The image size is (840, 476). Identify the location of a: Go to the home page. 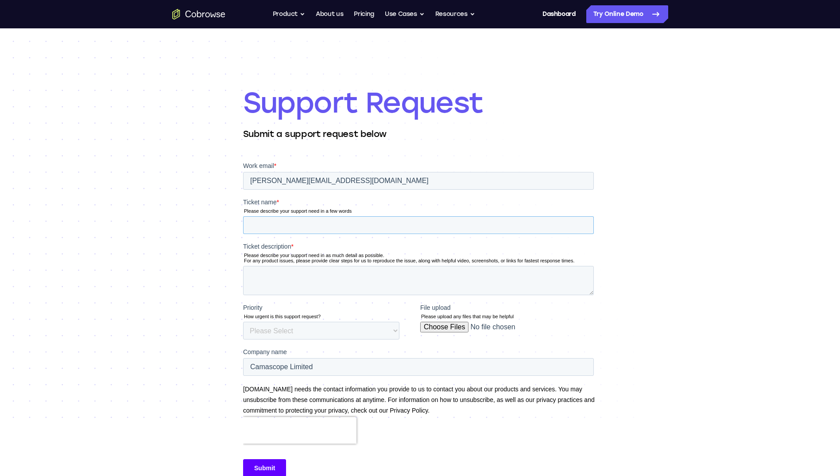
(199, 14).